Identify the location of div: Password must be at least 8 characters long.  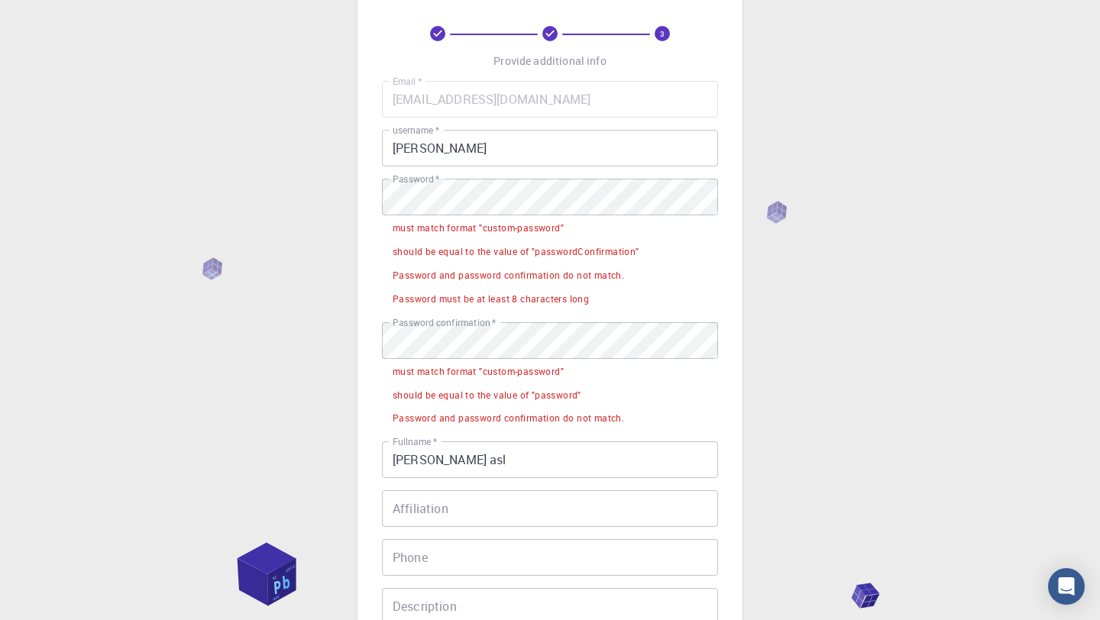
(490, 299).